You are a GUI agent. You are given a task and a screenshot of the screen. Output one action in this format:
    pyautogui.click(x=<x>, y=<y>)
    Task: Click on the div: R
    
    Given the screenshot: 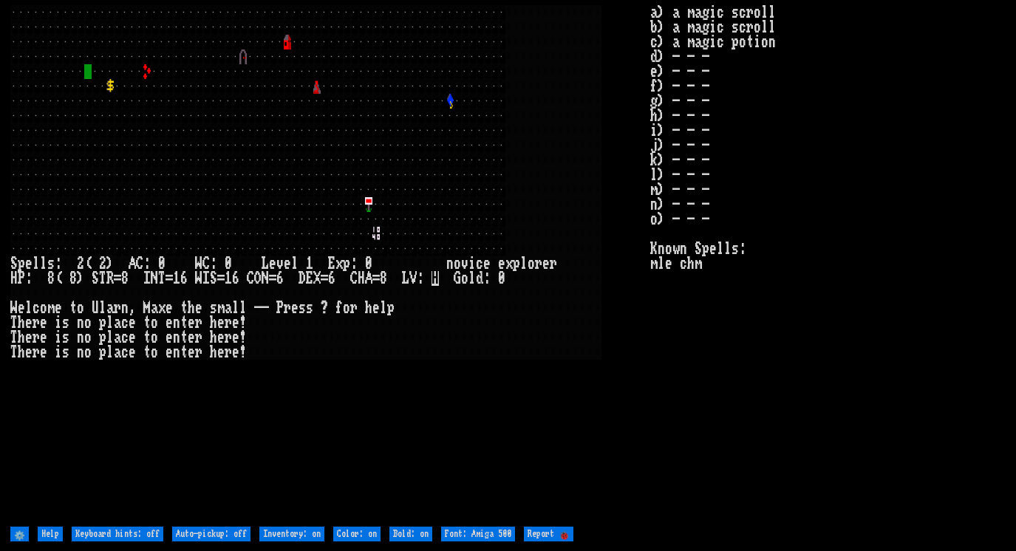 What is the action you would take?
    pyautogui.click(x=110, y=279)
    